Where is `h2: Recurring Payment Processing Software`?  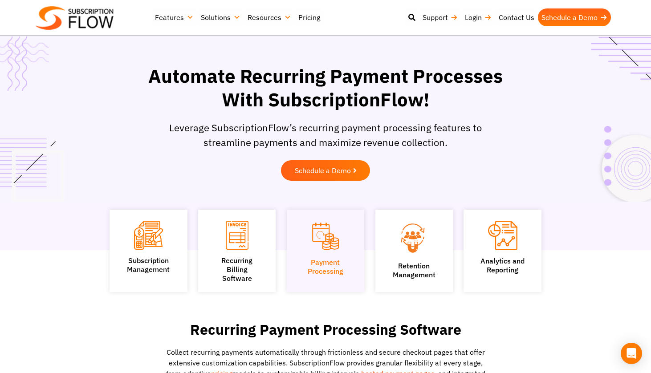
h2: Recurring Payment Processing Software is located at coordinates (325, 329).